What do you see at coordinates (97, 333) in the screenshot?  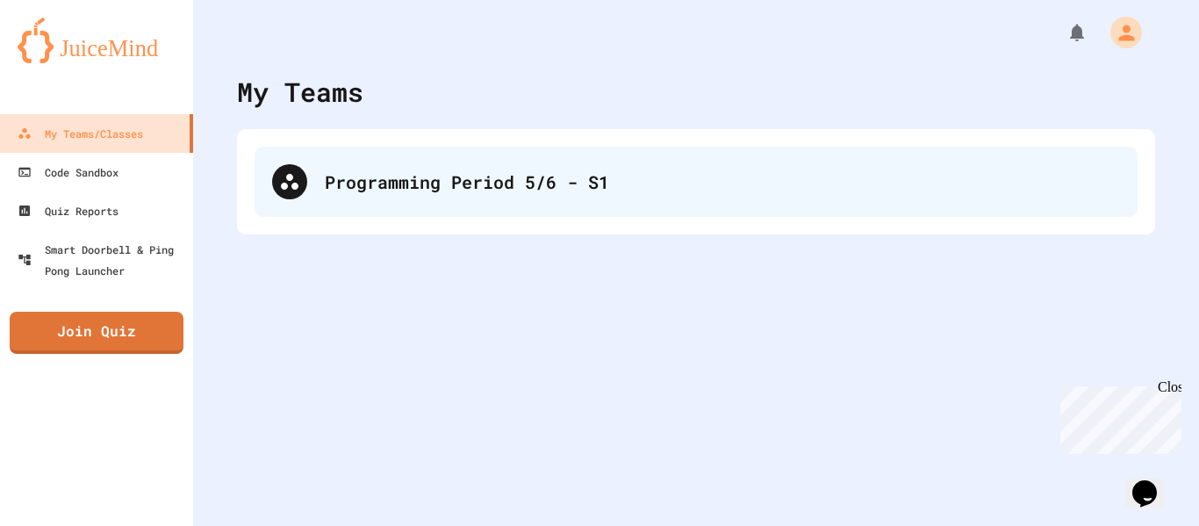 I see `a: Join Quiz` at bounding box center [97, 333].